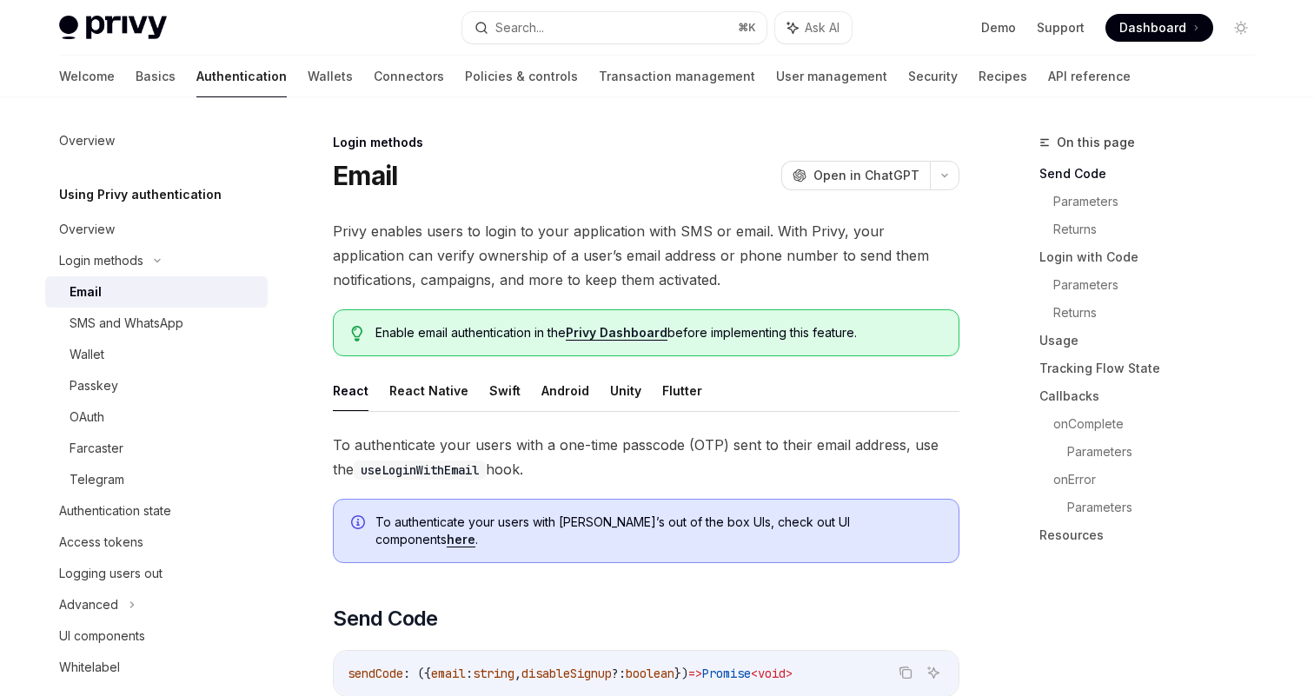  What do you see at coordinates (677, 76) in the screenshot?
I see `a: Transaction management` at bounding box center [677, 76].